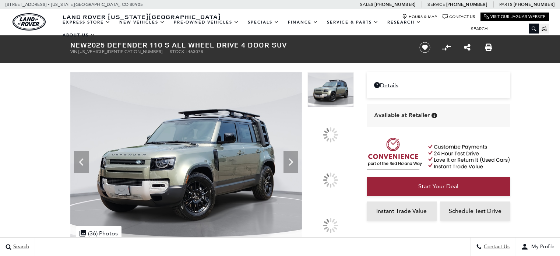 The width and height of the screenshot is (560, 256). I want to click on a: New Vehicles, so click(142, 22).